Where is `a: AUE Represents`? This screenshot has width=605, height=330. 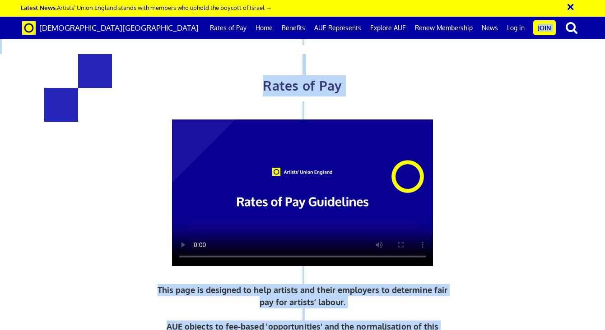 a: AUE Represents is located at coordinates (338, 28).